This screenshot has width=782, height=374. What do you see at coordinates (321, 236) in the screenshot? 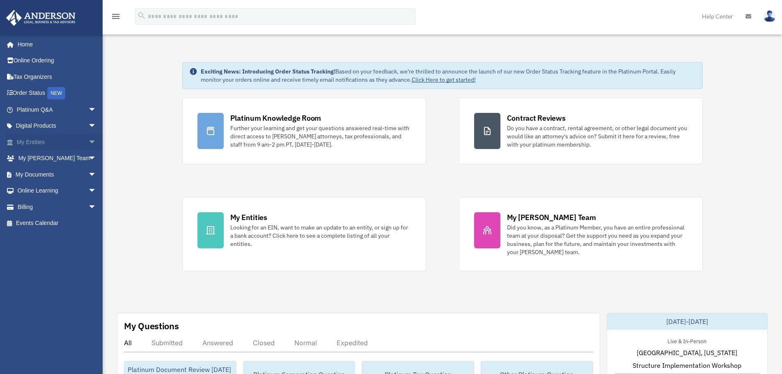
I see `div: Looking for an EIN, want to make an update to an entity, or sign up for a bank account? Click her...` at bounding box center [321, 236].